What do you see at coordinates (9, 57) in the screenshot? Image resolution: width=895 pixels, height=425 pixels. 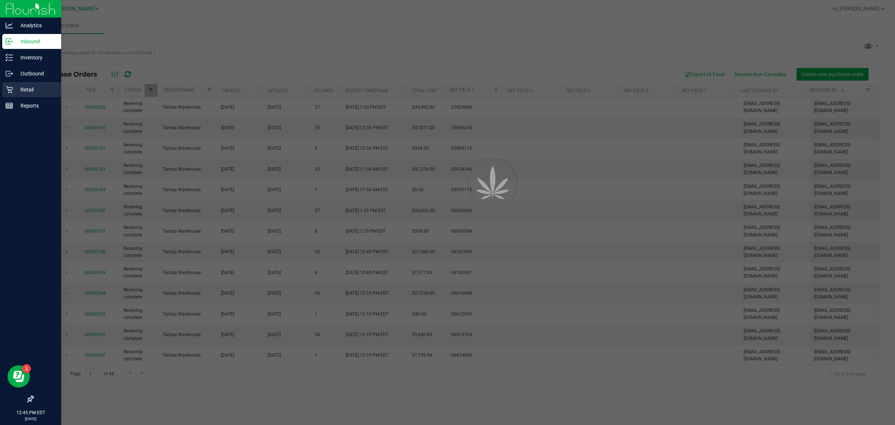 I see `inline-svg: Inventory` at bounding box center [9, 57].